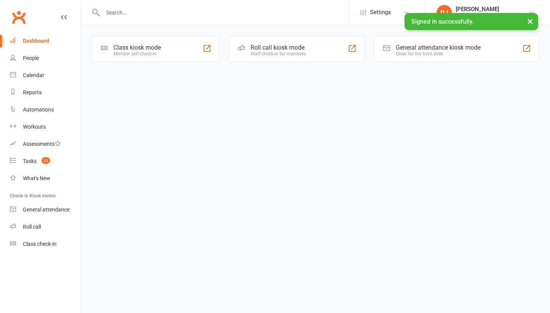  Describe the element at coordinates (37, 178) in the screenshot. I see `div: What's New` at that location.